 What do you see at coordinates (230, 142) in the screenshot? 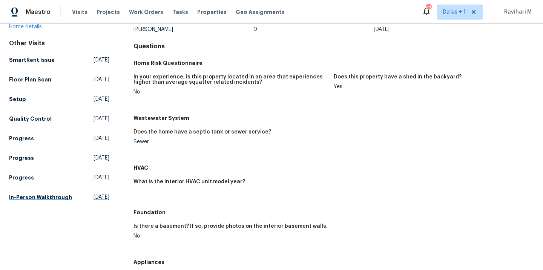
I see `div: Sewer` at bounding box center [230, 142].